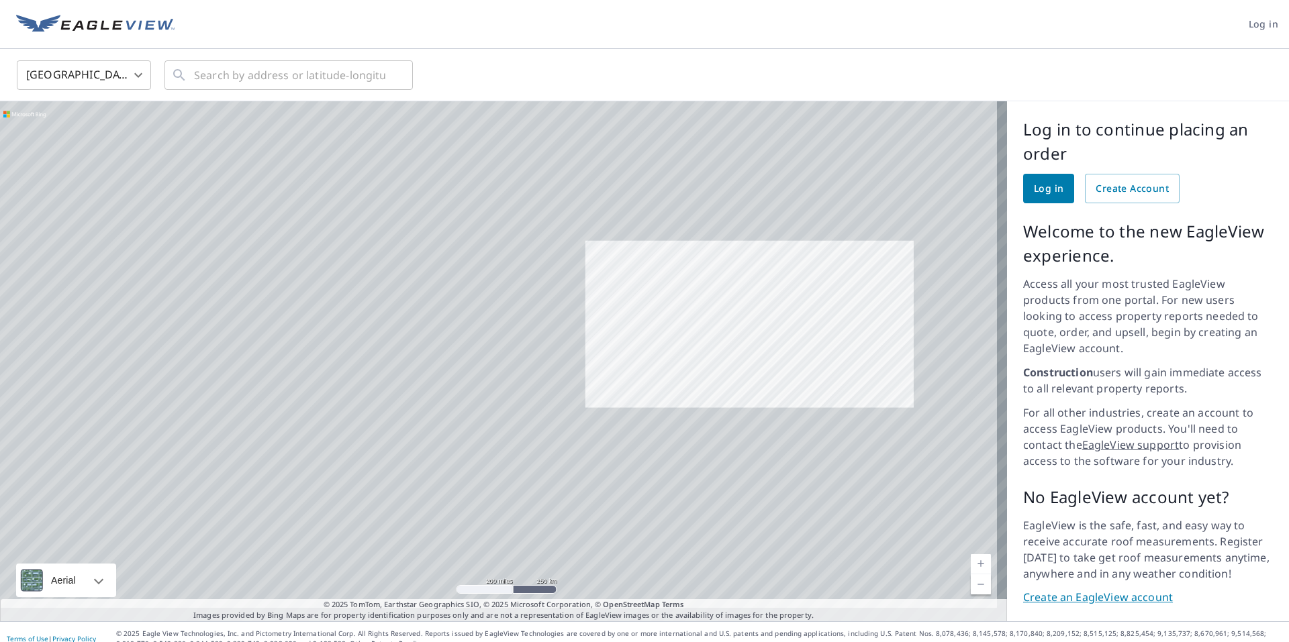 The image size is (1289, 642). Describe the element at coordinates (981, 564) in the screenshot. I see `a: Current Level 4.6539098544386475, Zoom In` at that location.